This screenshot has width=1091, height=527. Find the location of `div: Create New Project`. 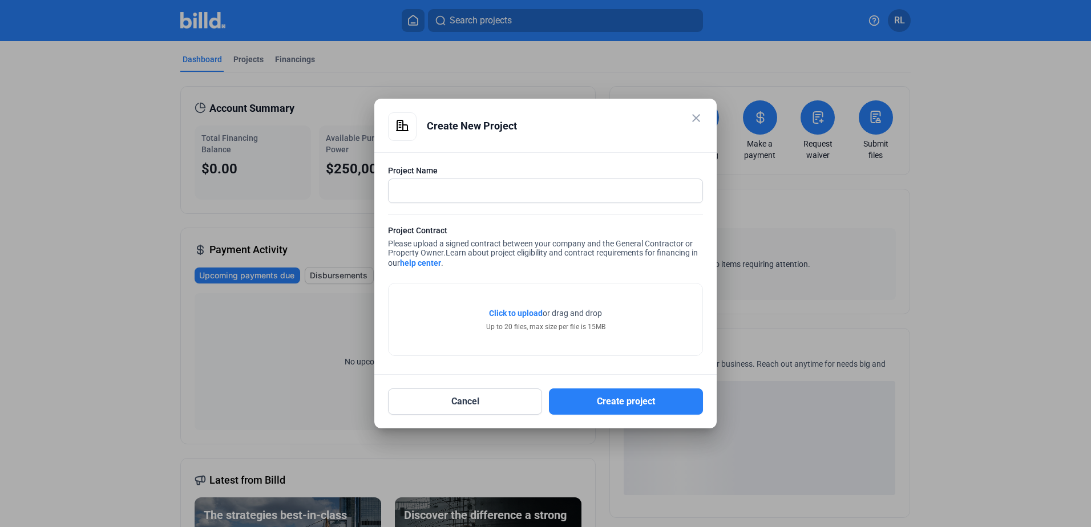

div: Create New Project is located at coordinates (565, 126).